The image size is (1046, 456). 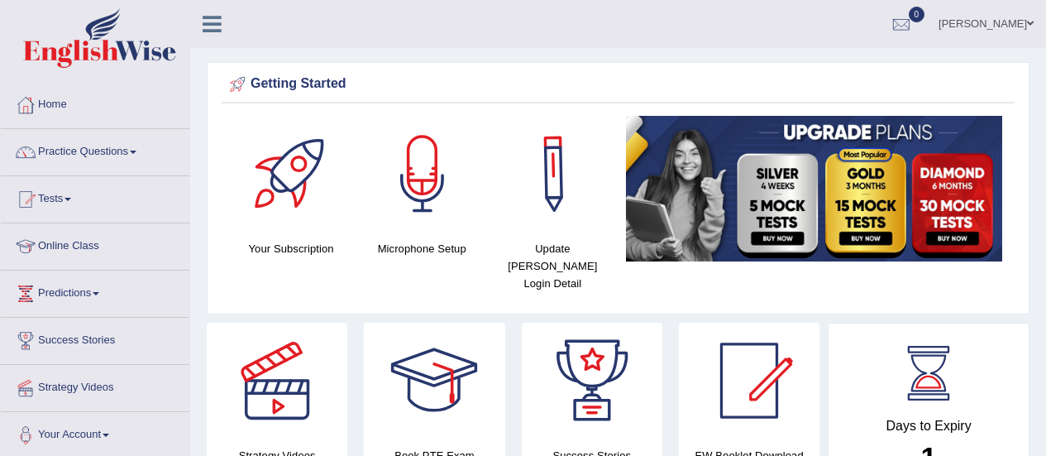 What do you see at coordinates (95, 103) in the screenshot?
I see `a: Home` at bounding box center [95, 103].